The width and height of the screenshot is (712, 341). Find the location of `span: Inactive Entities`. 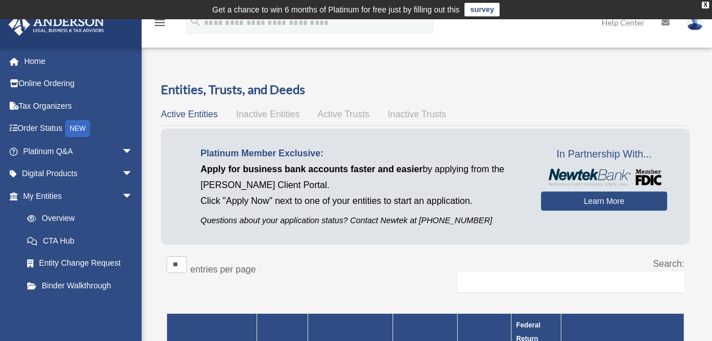

span: Inactive Entities is located at coordinates (268, 114).